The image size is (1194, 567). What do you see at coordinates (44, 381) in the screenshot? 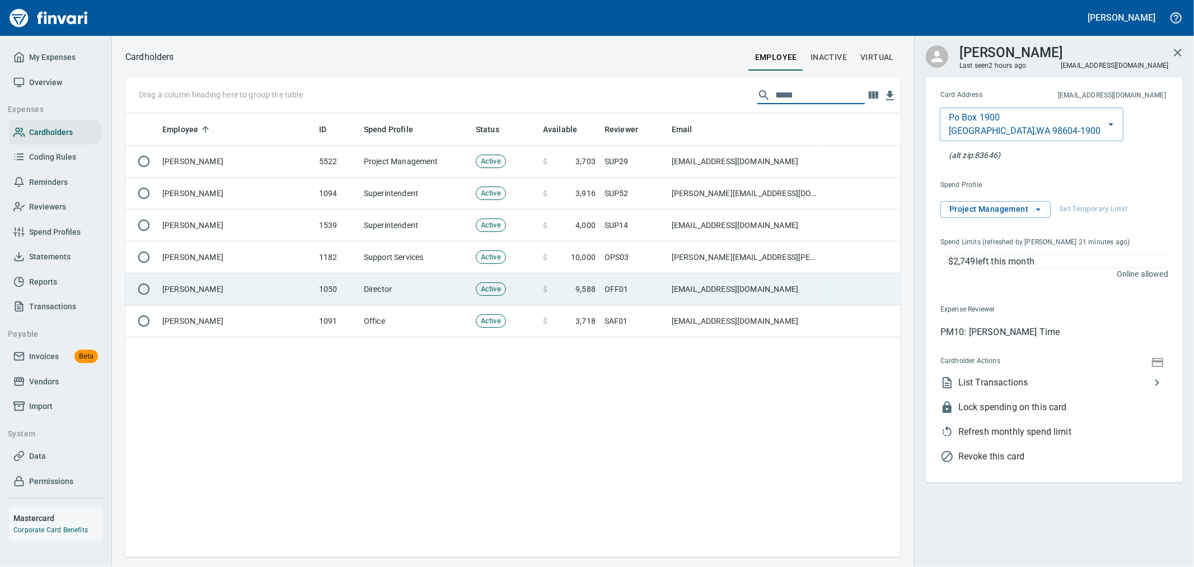
I see `span: Vendors` at bounding box center [44, 381].